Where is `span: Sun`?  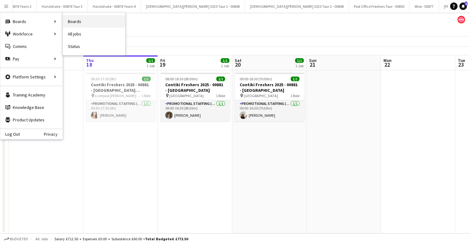
span: Sun is located at coordinates (313, 60).